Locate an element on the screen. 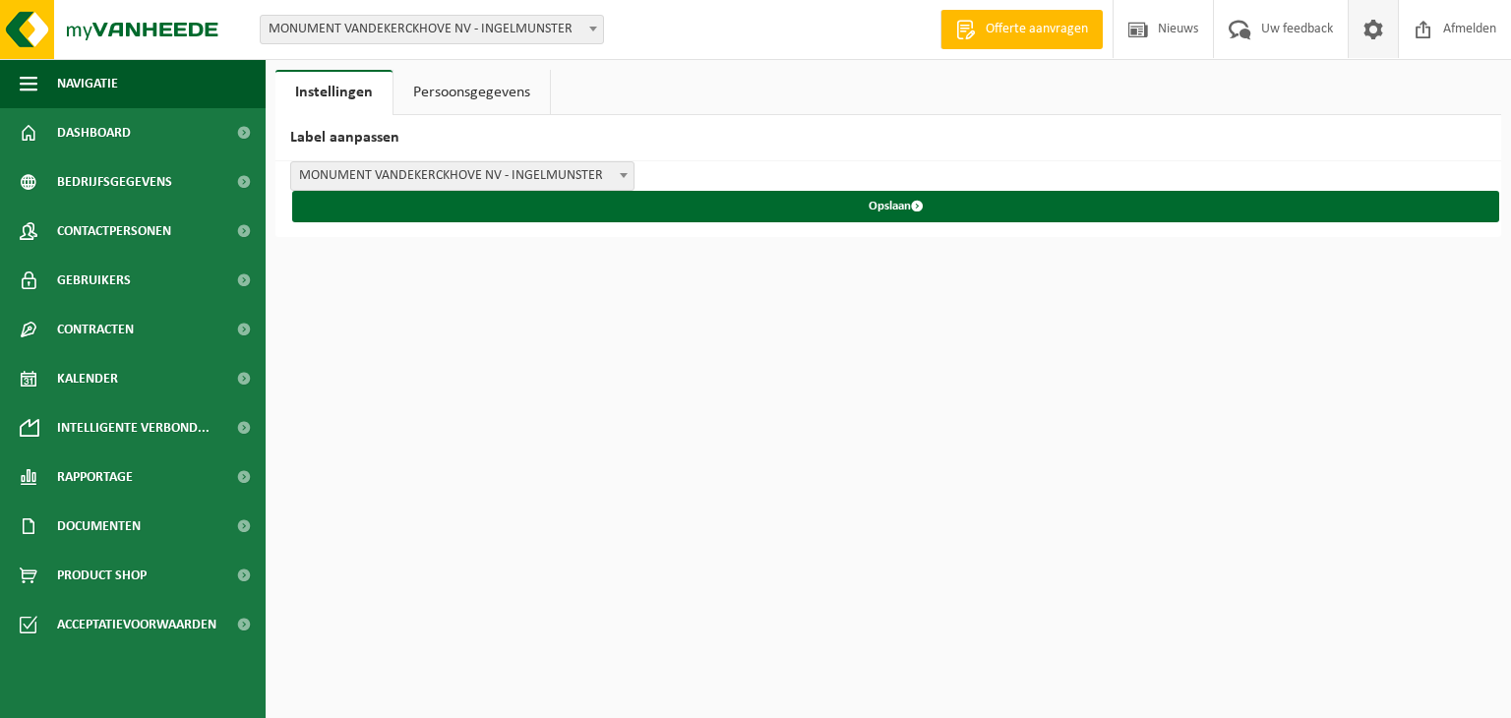 The height and width of the screenshot is (718, 1511). h2: Label aanpassen is located at coordinates (888, 138).